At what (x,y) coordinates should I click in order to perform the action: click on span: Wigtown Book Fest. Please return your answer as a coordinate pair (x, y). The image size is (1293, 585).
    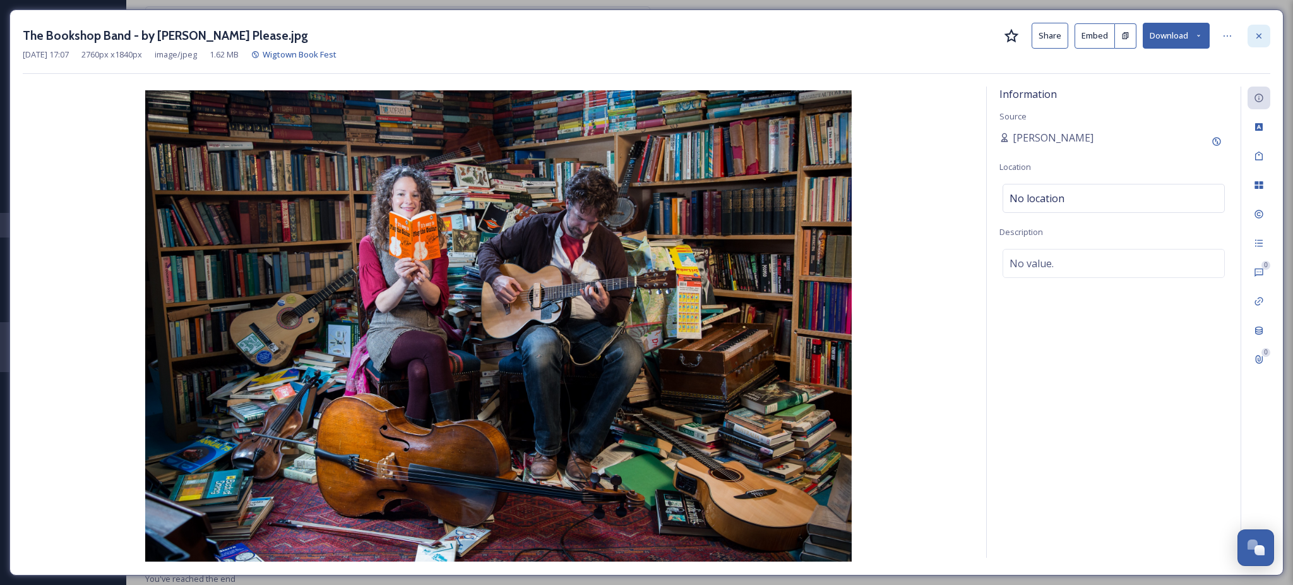
    Looking at the image, I should click on (299, 54).